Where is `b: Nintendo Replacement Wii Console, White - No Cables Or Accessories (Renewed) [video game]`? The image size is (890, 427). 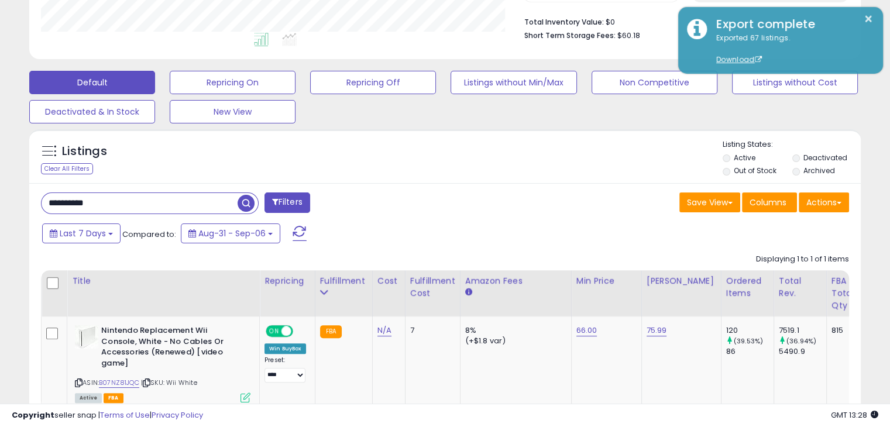
b: Nintendo Replacement Wii Console, White - No Cables Or Accessories (Renewed) [video game] is located at coordinates (172, 348).